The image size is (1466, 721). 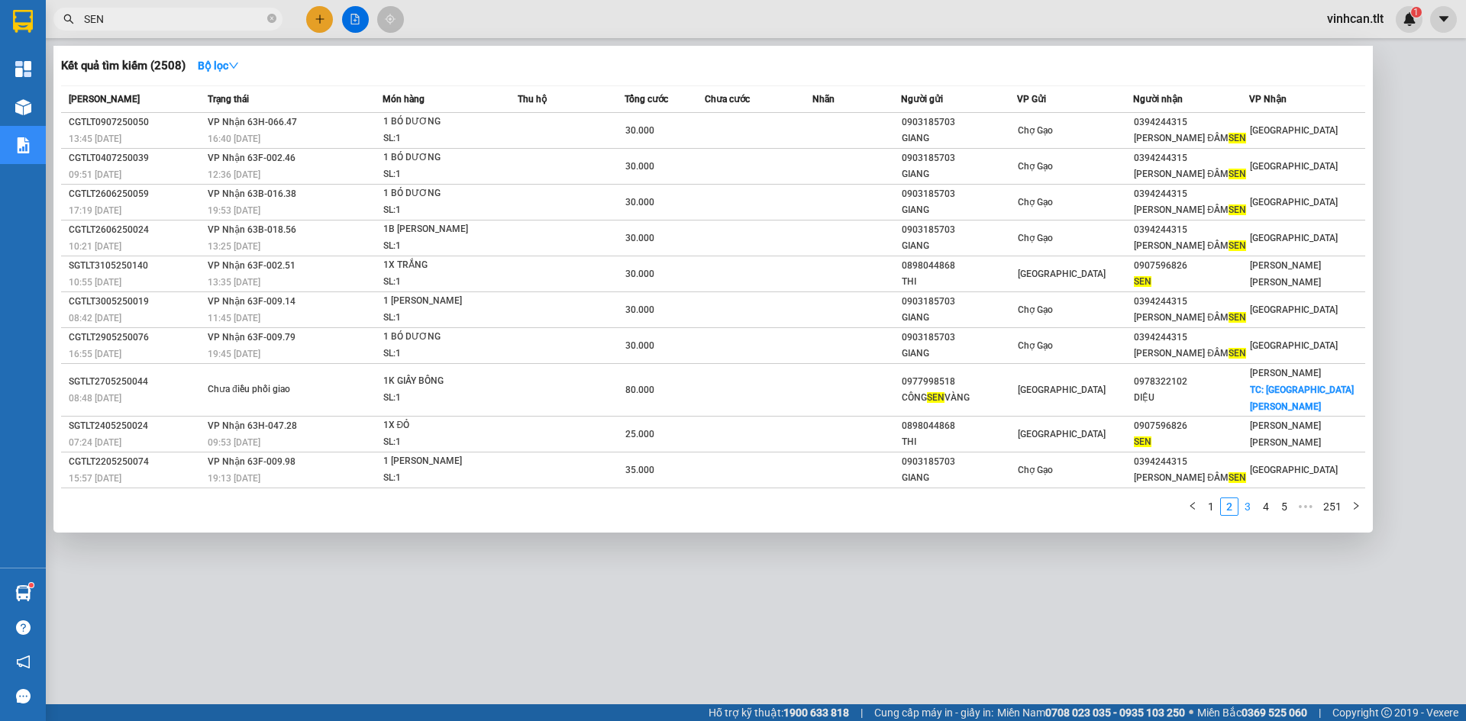 I want to click on div: CGTLT3005250019, so click(x=136, y=302).